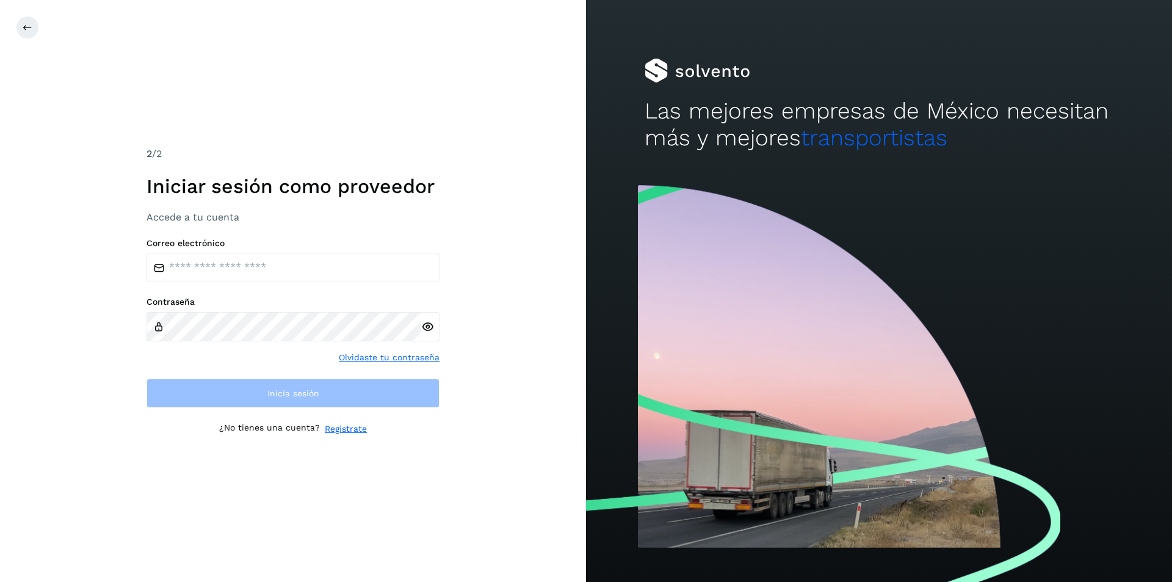  Describe the element at coordinates (293, 393) in the screenshot. I see `span: Inicia sesión` at that location.